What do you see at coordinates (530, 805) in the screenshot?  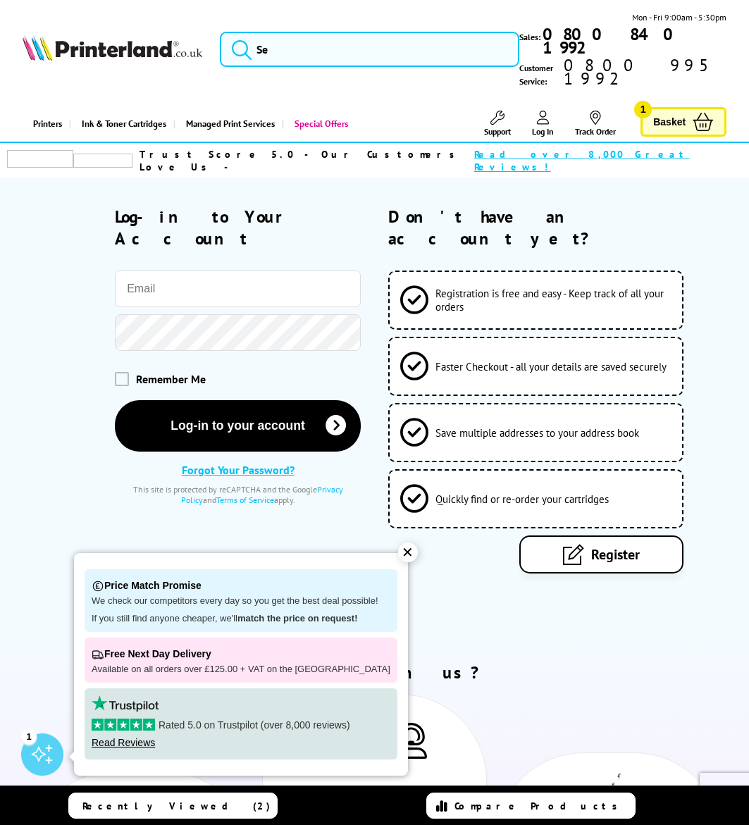 I see `a: Compare Products` at bounding box center [530, 805].